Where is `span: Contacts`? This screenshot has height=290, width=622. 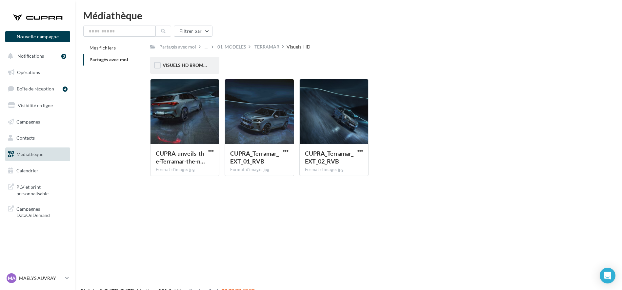
span: Contacts is located at coordinates (26, 138).